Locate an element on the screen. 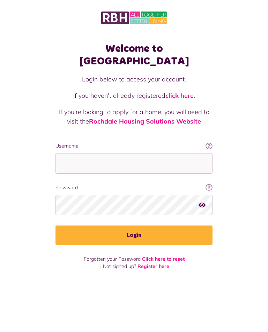 This screenshot has width=268, height=332. span: Not signed up? is located at coordinates (119, 266).